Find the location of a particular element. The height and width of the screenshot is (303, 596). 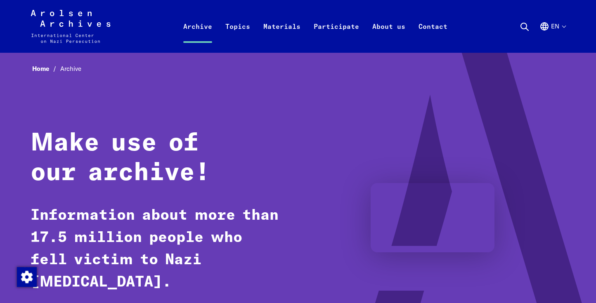

button: English, language selection is located at coordinates (552, 36).